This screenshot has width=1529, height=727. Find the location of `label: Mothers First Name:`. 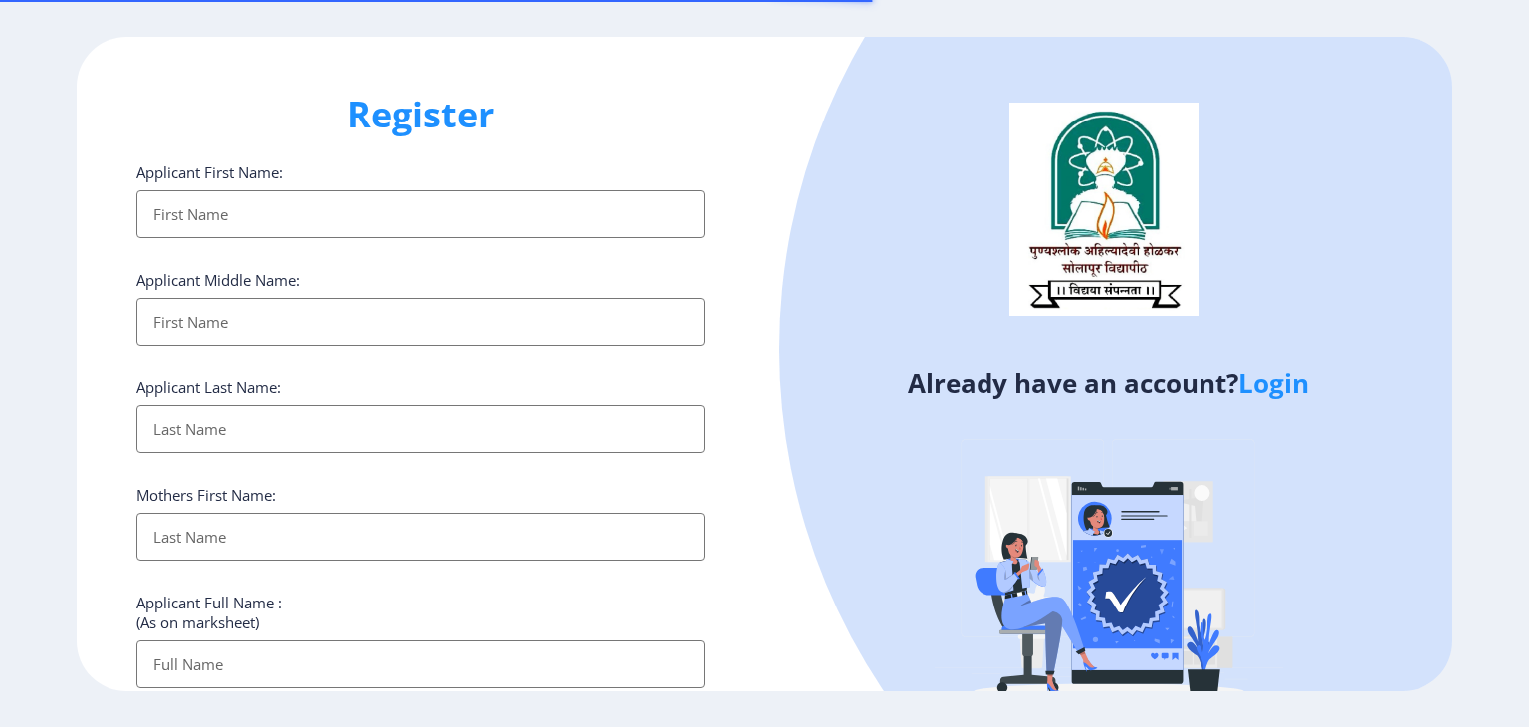

label: Mothers First Name: is located at coordinates (206, 495).